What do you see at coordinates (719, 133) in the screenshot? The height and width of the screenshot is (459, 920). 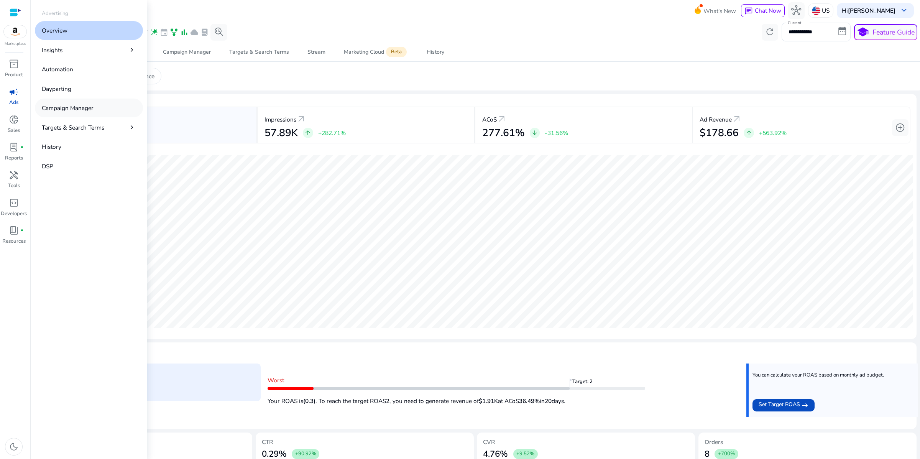 I see `h2: $178.66` at bounding box center [719, 133].